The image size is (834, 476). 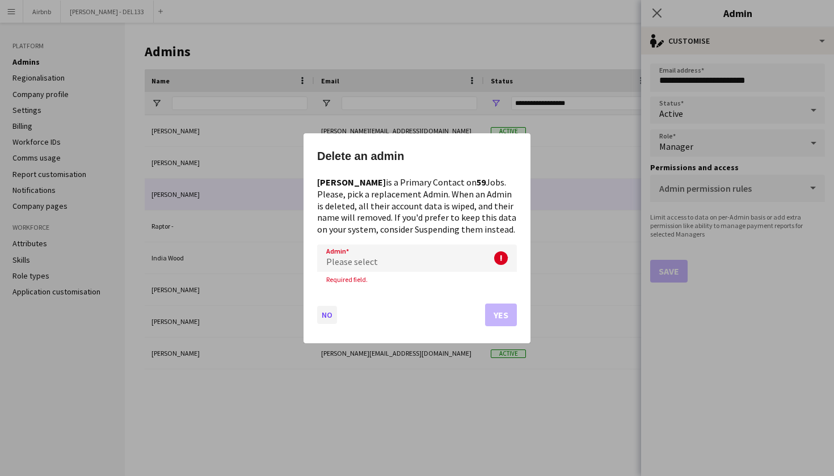 I want to click on b: 59, so click(x=481, y=182).